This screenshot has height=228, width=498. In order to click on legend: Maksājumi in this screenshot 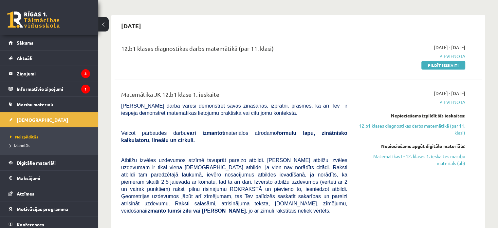, I will do `click(53, 178)`.